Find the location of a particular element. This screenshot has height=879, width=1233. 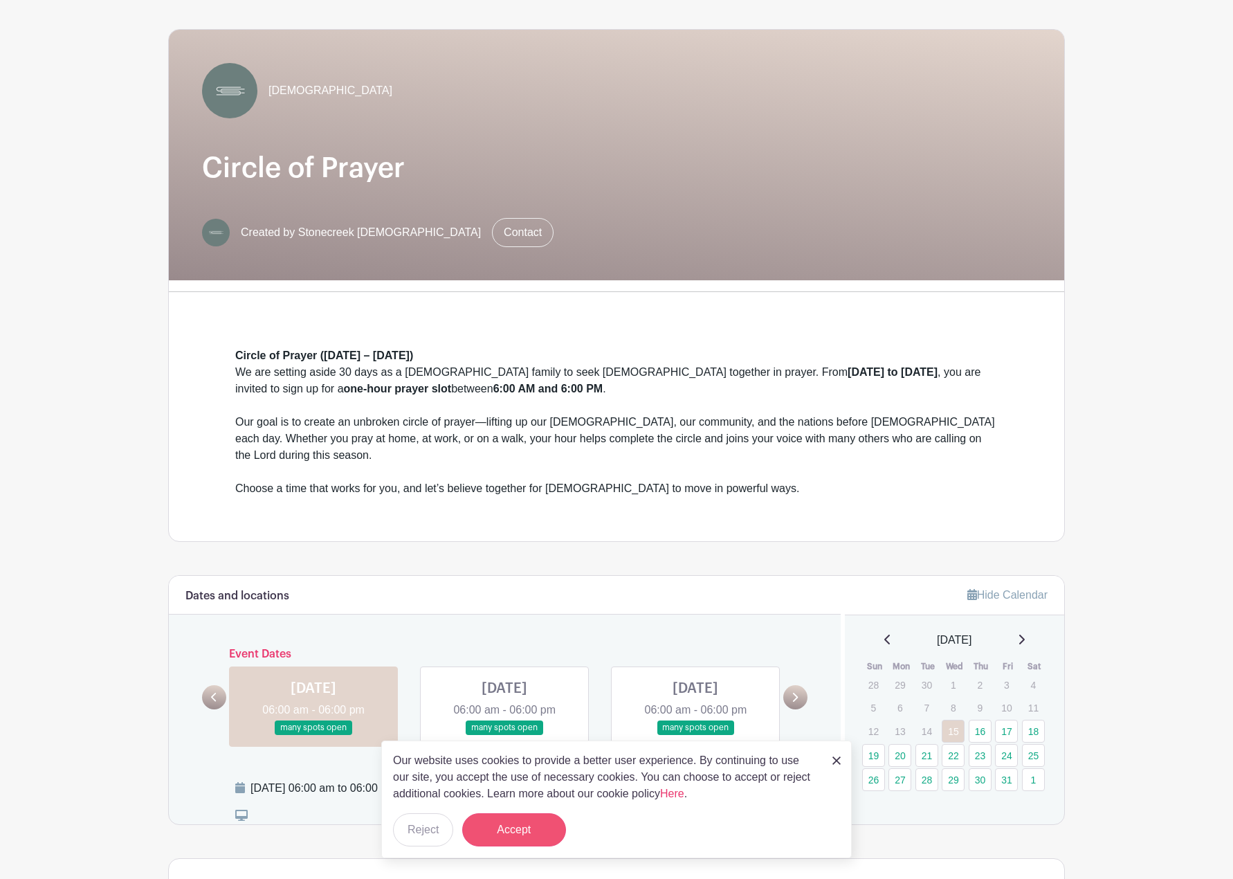

p: 13 is located at coordinates (900, 731).